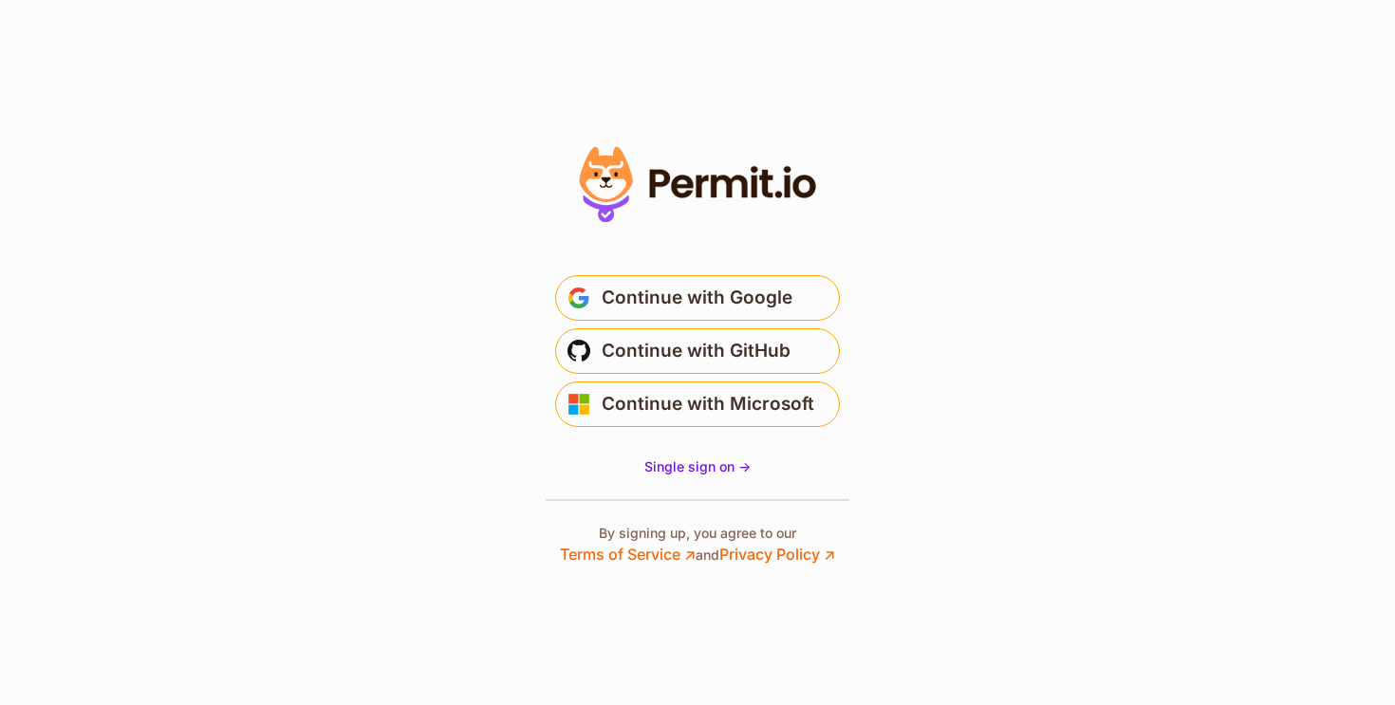  I want to click on span: Continue with GitHub, so click(696, 351).